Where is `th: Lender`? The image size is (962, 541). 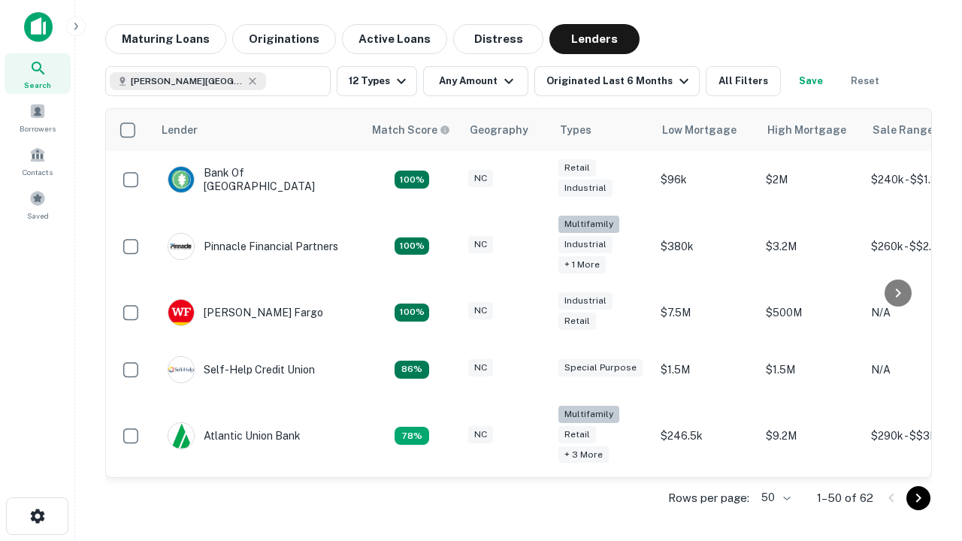 th: Lender is located at coordinates (258, 130).